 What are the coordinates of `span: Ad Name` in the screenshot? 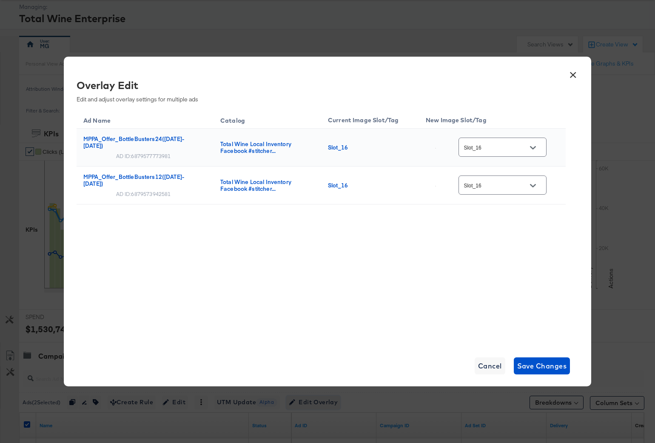 It's located at (103, 120).